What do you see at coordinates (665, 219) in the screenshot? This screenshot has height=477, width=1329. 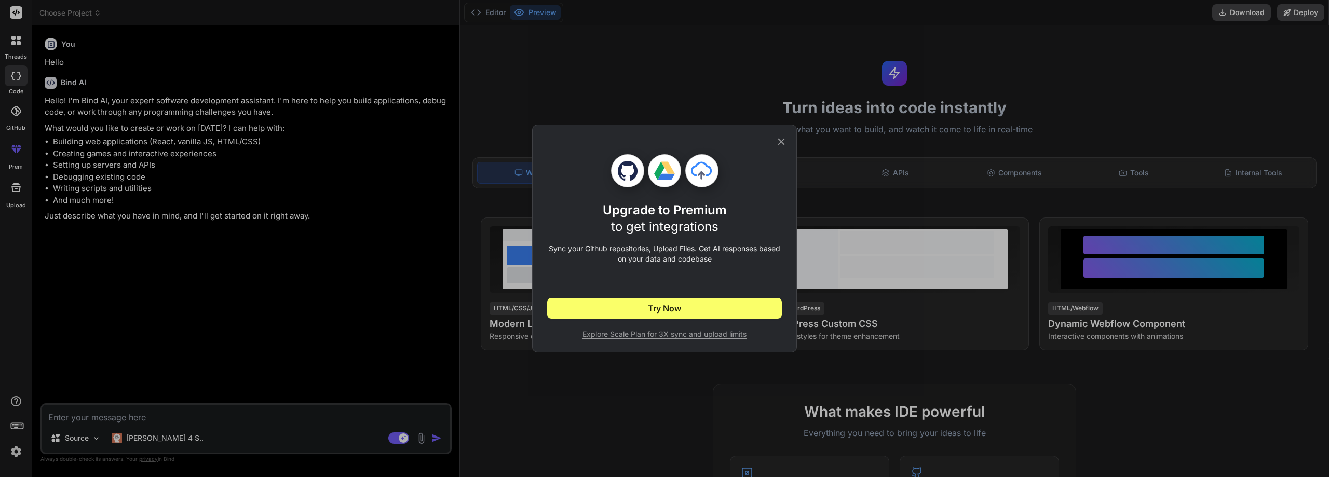 I see `h1: Upgrade to Premium` at bounding box center [665, 219].